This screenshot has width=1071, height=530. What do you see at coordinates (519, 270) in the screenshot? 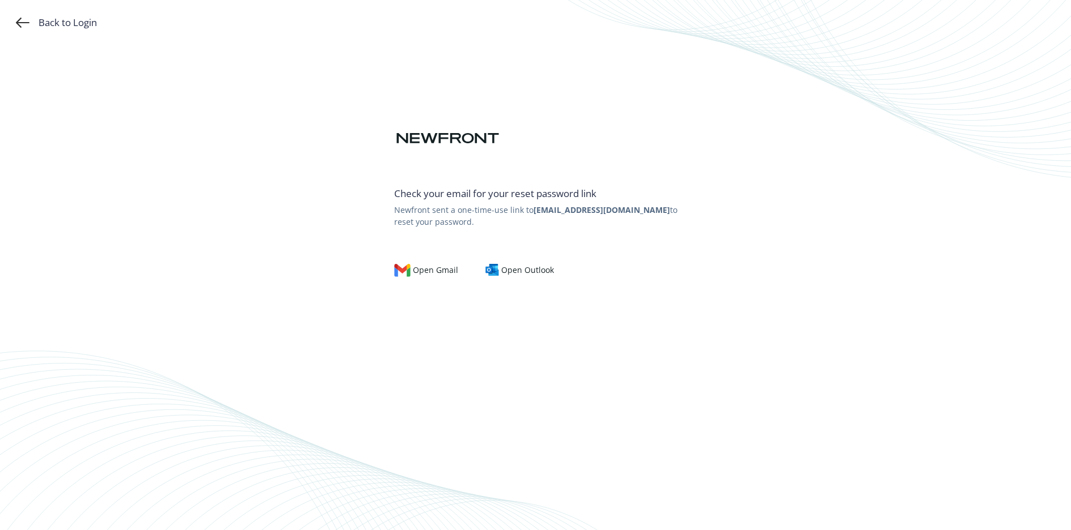
I see `div: Open Outlook` at bounding box center [519, 270].